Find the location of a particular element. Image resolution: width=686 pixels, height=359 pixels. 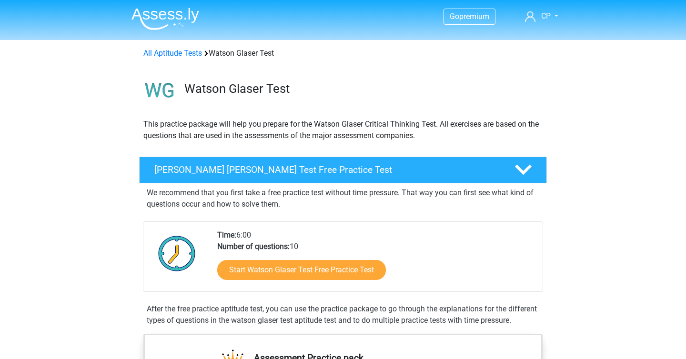

div: After the free practice aptitude test, you can use the practice package to go through the explana... is located at coordinates (343, 315).